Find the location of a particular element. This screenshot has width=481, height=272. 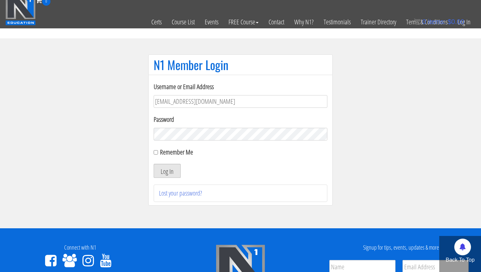

a: Terms & Conditions is located at coordinates (427, 22).